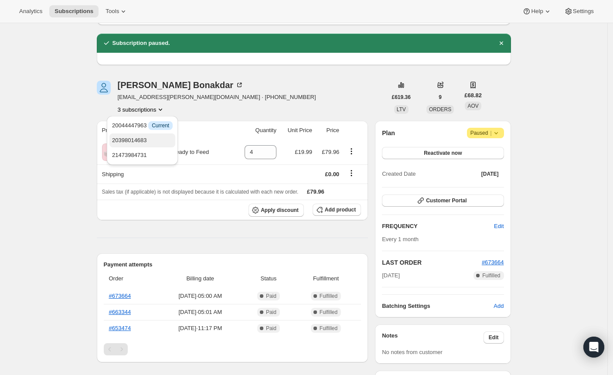  What do you see at coordinates (412, 352) in the screenshot?
I see `span: No notes from customer` at bounding box center [412, 352].